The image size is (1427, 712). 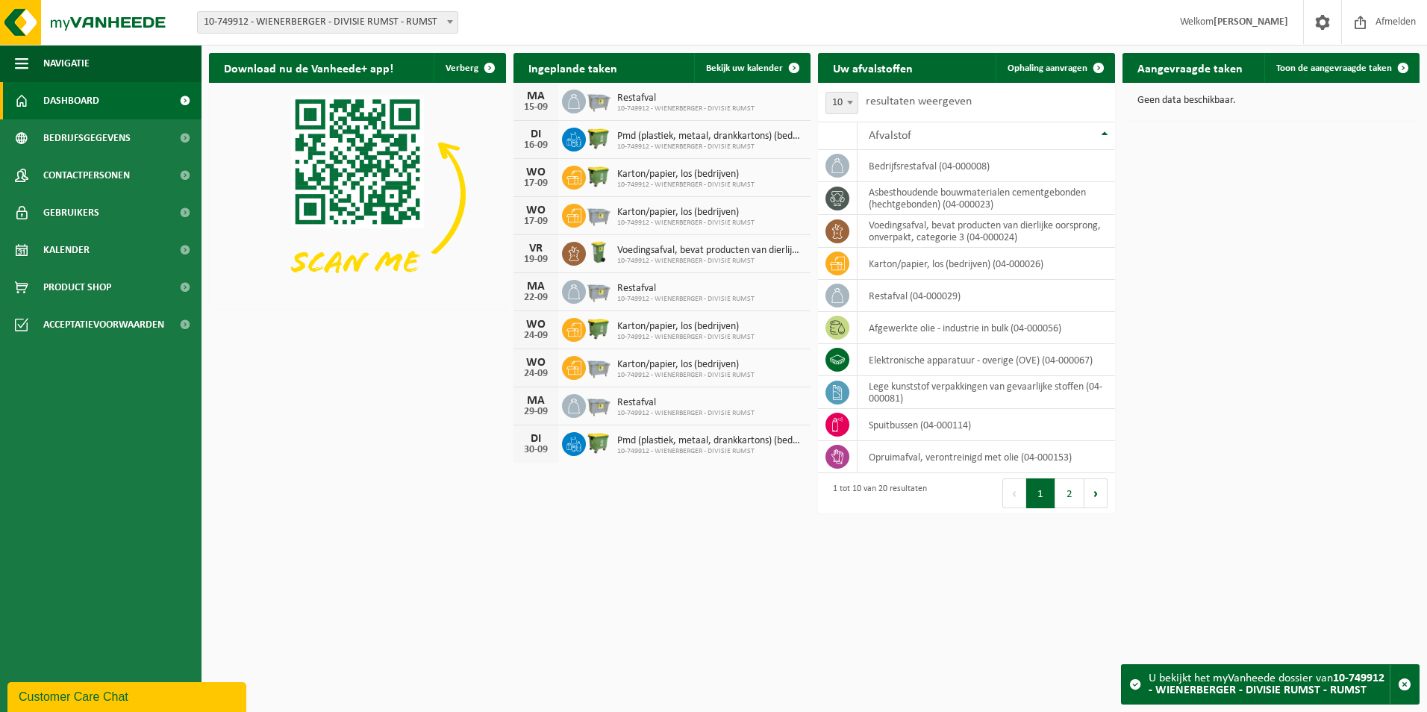 I want to click on div: 30-09, so click(x=536, y=450).